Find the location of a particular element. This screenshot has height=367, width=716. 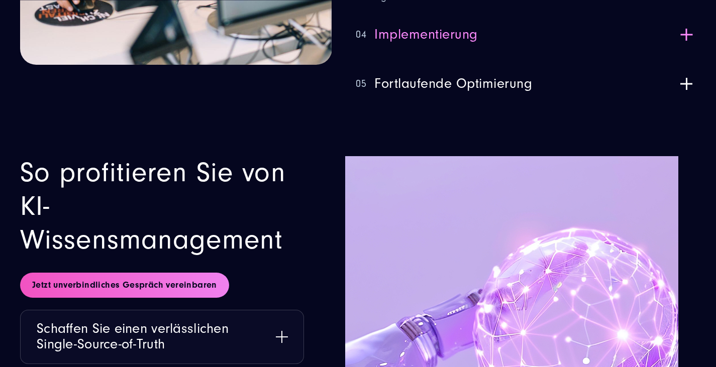

button: Schaffen Sie einen verlässlichen Single-Source-of-Truth is located at coordinates (162, 337).